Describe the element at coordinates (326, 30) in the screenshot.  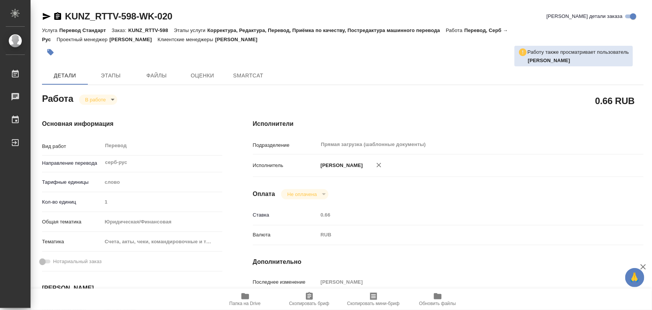
I see `p: Корректура, Редактура, Перевод, Приёмка по качеству, Постредактура машинного перевода` at that location.